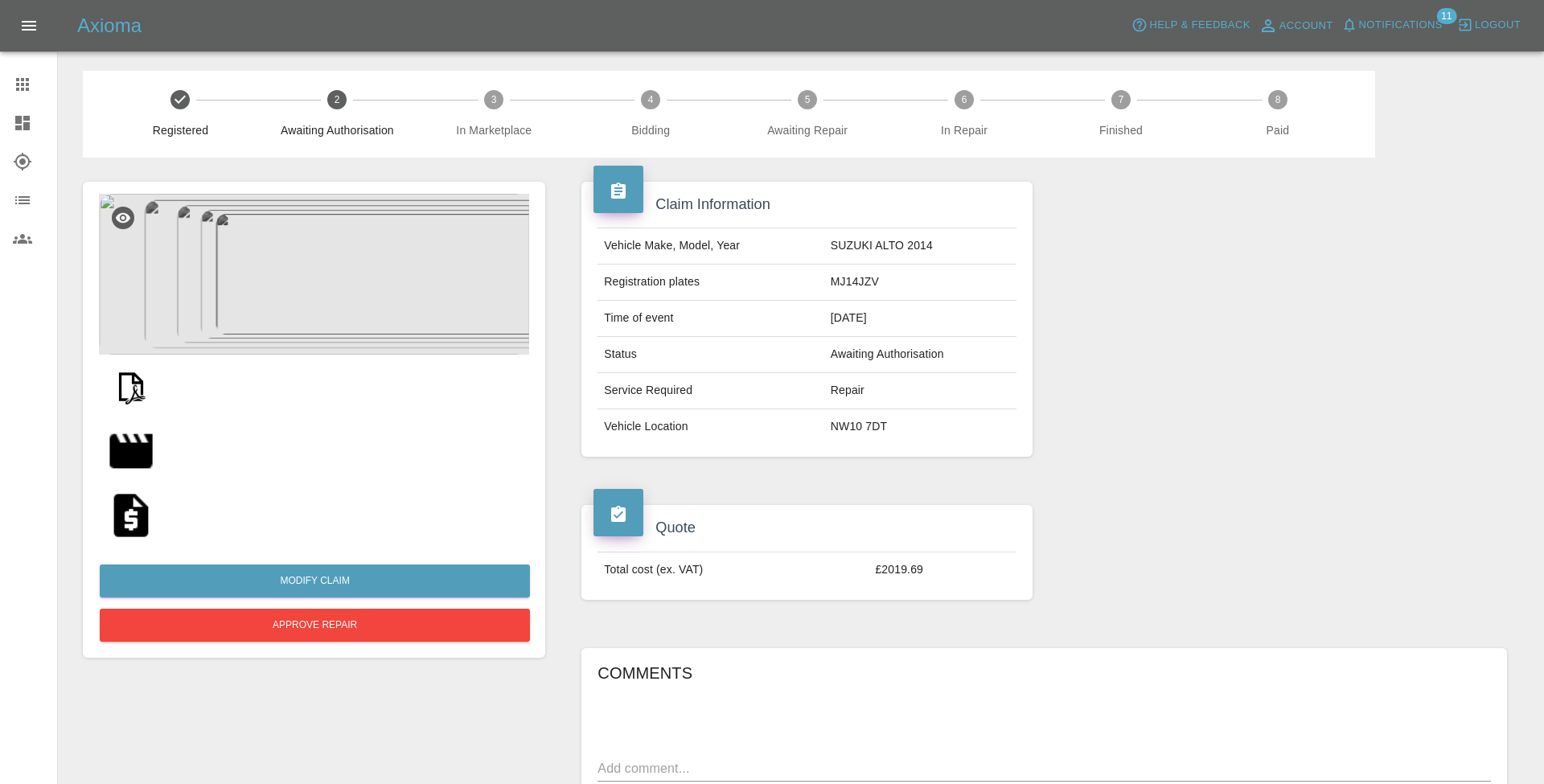  Describe the element at coordinates (733, 569) in the screenshot. I see `td: Total cost (ex. VAT)` at that location.